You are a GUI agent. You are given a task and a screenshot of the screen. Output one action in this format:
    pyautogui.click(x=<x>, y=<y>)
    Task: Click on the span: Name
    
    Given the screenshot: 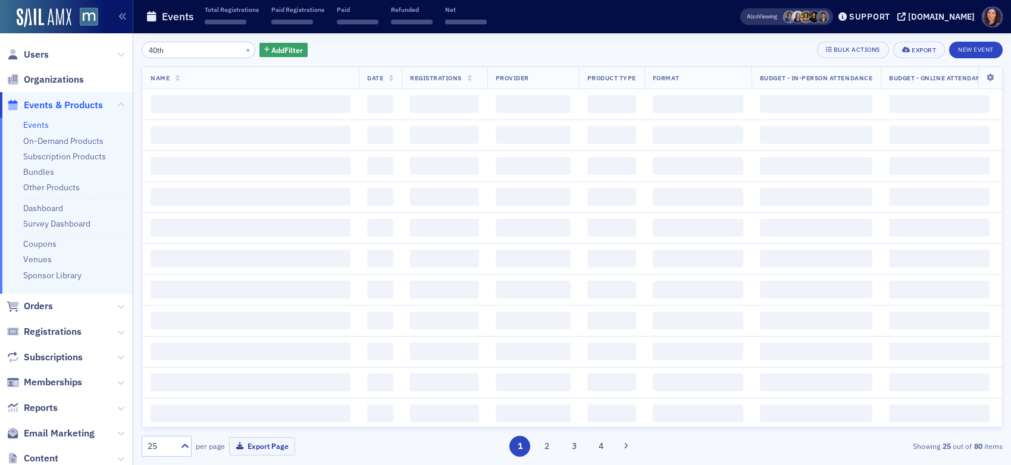 What is the action you would take?
    pyautogui.click(x=160, y=78)
    